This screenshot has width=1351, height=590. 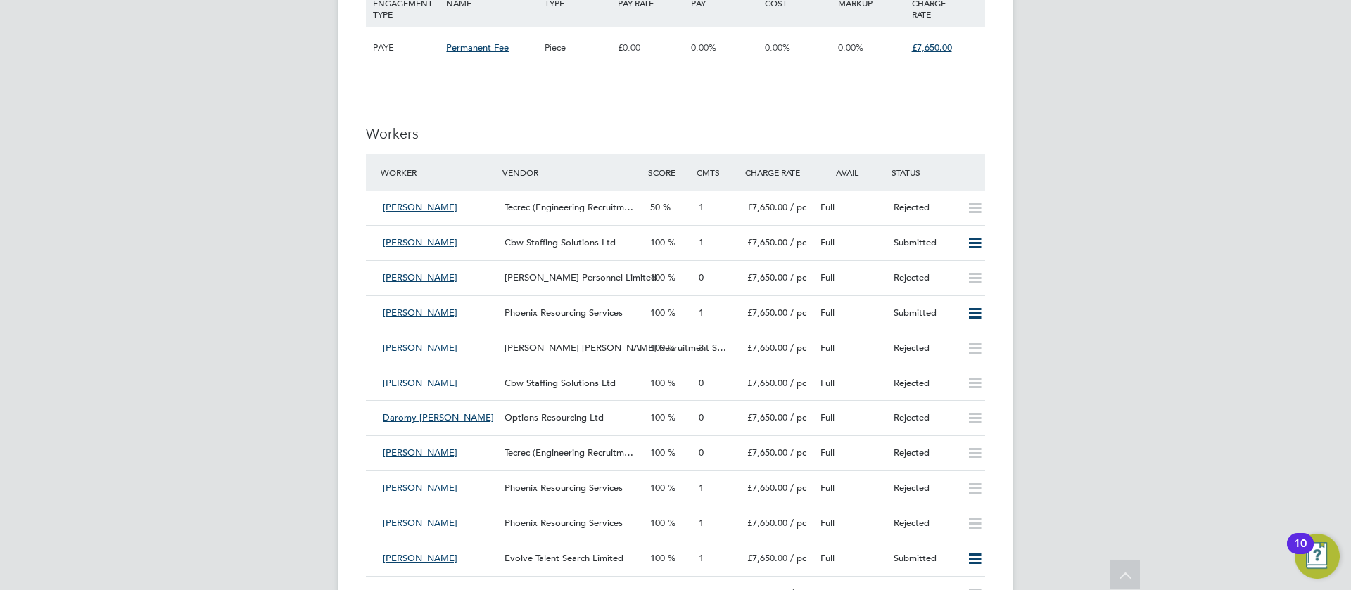 I want to click on div: Cmts, so click(x=717, y=172).